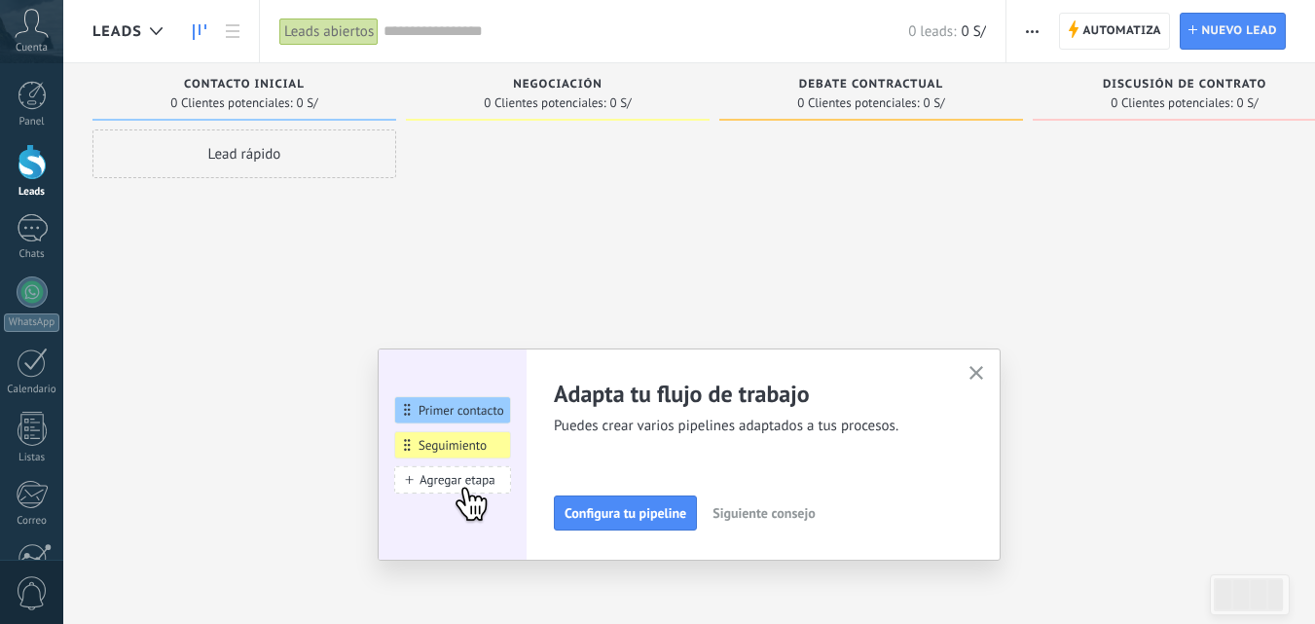 Image resolution: width=1315 pixels, height=624 pixels. Describe the element at coordinates (763, 513) in the screenshot. I see `span: Siguiente consejo` at that location.